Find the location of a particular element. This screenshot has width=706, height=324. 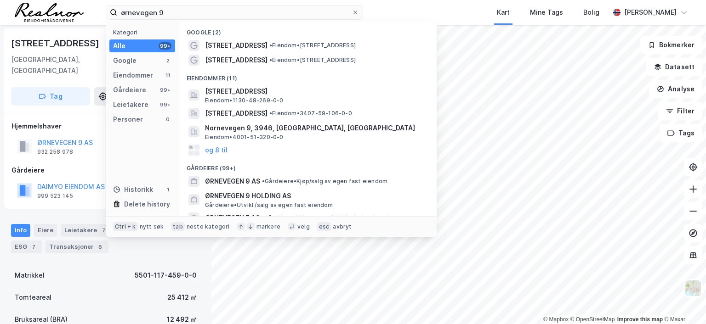

div: Gårdeiere (99+) is located at coordinates (308, 166).